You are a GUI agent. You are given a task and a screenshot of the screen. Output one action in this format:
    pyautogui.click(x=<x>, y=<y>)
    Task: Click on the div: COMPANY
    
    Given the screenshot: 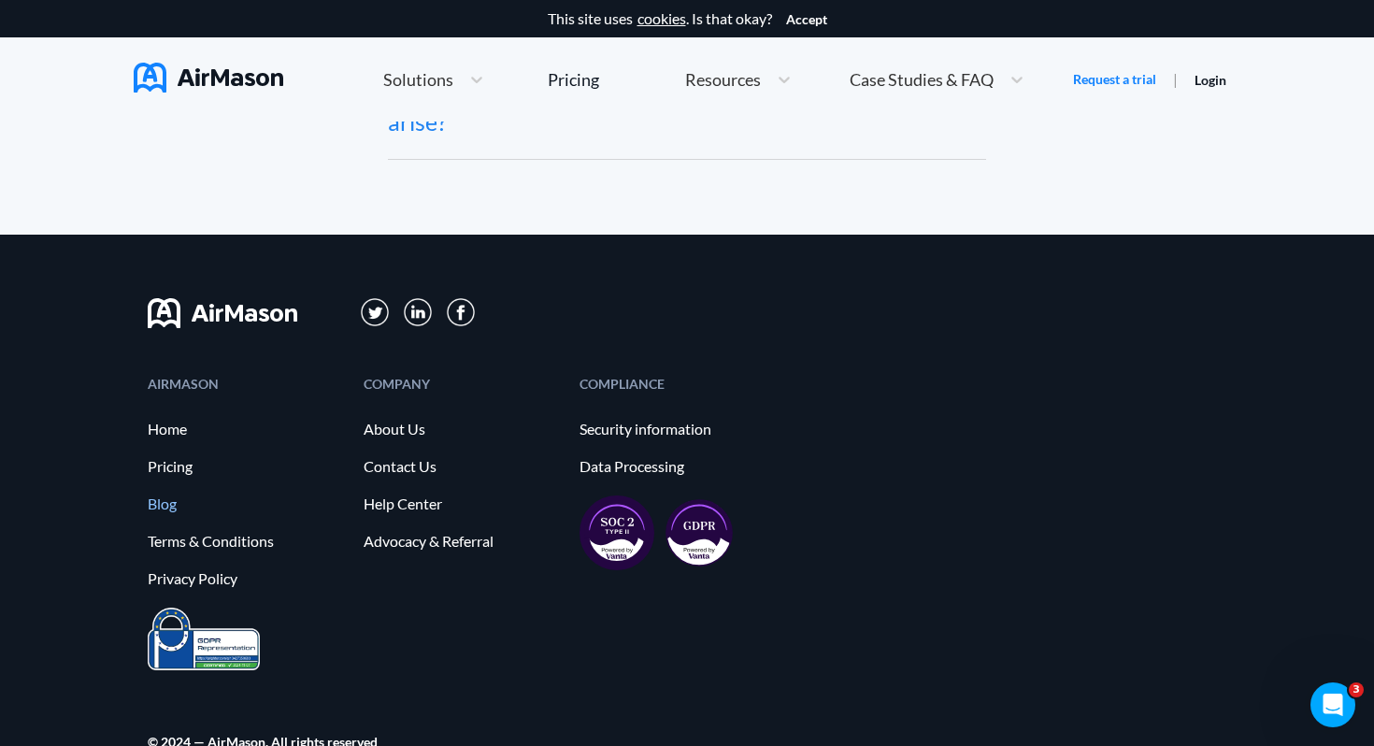 What is the action you would take?
    pyautogui.click(x=462, y=383)
    